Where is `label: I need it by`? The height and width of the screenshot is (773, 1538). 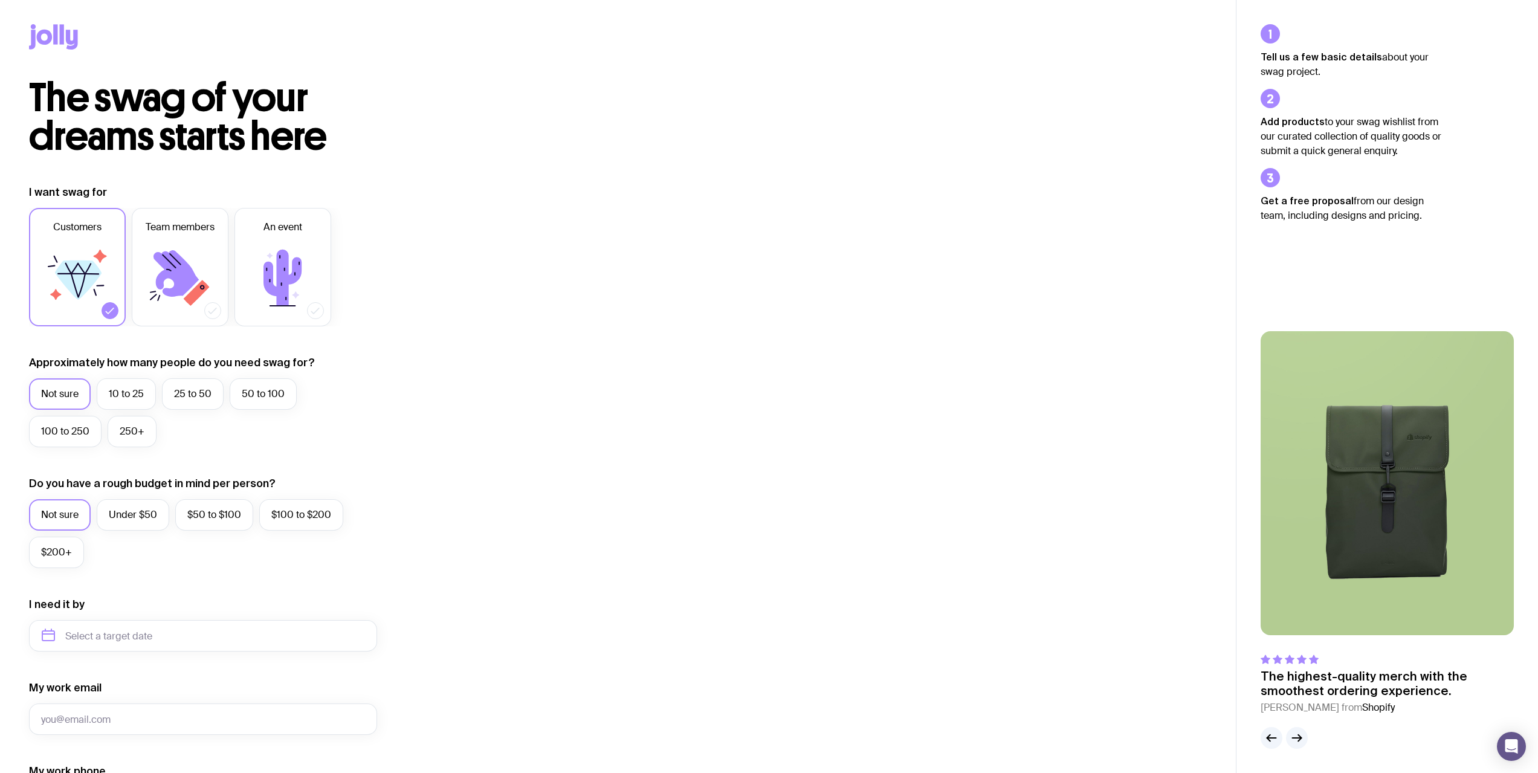
label: I need it by is located at coordinates (57, 604).